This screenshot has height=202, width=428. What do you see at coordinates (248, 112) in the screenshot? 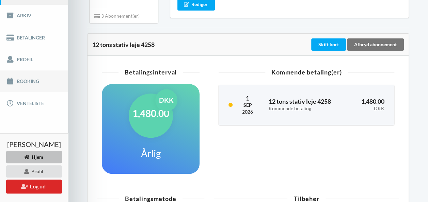
I see `div: 2026` at bounding box center [248, 112].